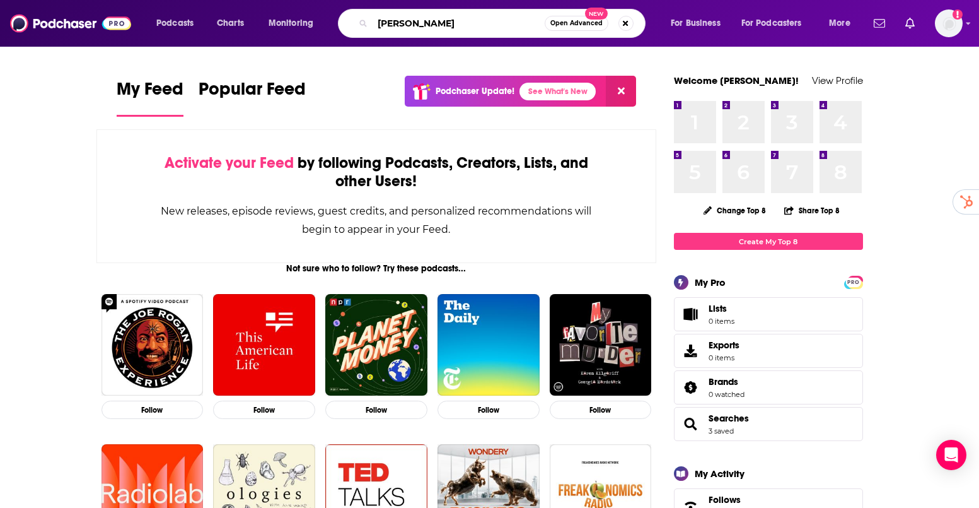 The image size is (979, 508). Describe the element at coordinates (949, 23) in the screenshot. I see `button: Show profile menu` at that location.